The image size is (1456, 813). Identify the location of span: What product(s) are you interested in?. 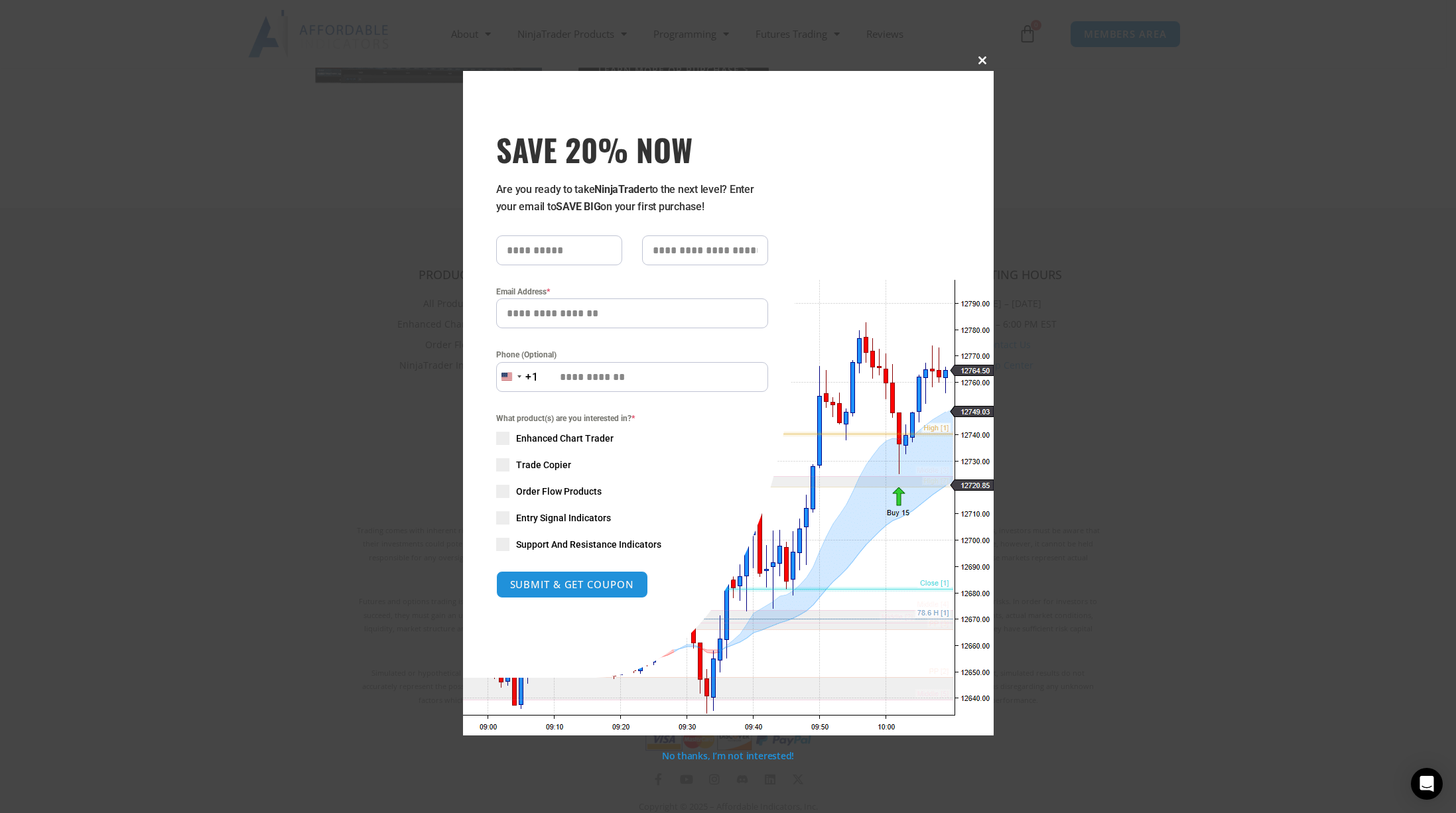
(632, 419).